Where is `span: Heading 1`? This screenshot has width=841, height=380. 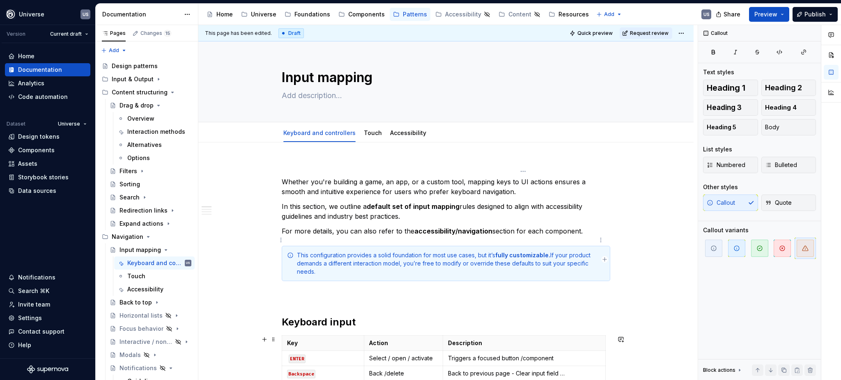
span: Heading 1 is located at coordinates (726, 88).